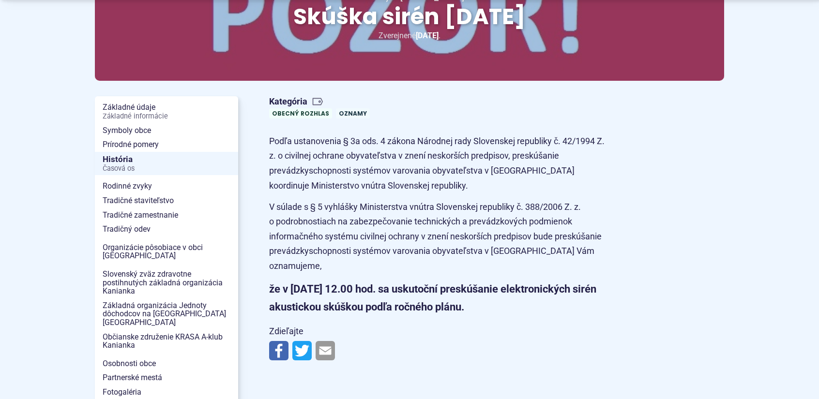  What do you see at coordinates (167, 215) in the screenshot?
I see `a: Tradičné zamestnanie` at bounding box center [167, 215].